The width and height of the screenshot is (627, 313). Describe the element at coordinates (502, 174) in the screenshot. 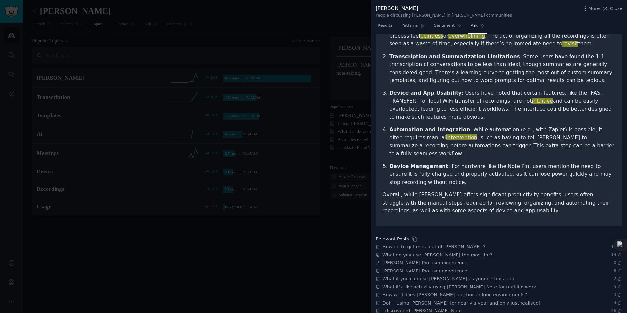

I see `p: : For hardware like the Note Pin, users mention the need to ensure it is fully charged and proper...` at that location.